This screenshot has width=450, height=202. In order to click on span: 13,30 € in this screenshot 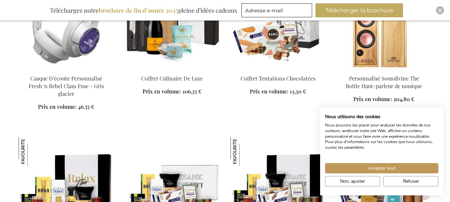, I will do `click(298, 91)`.